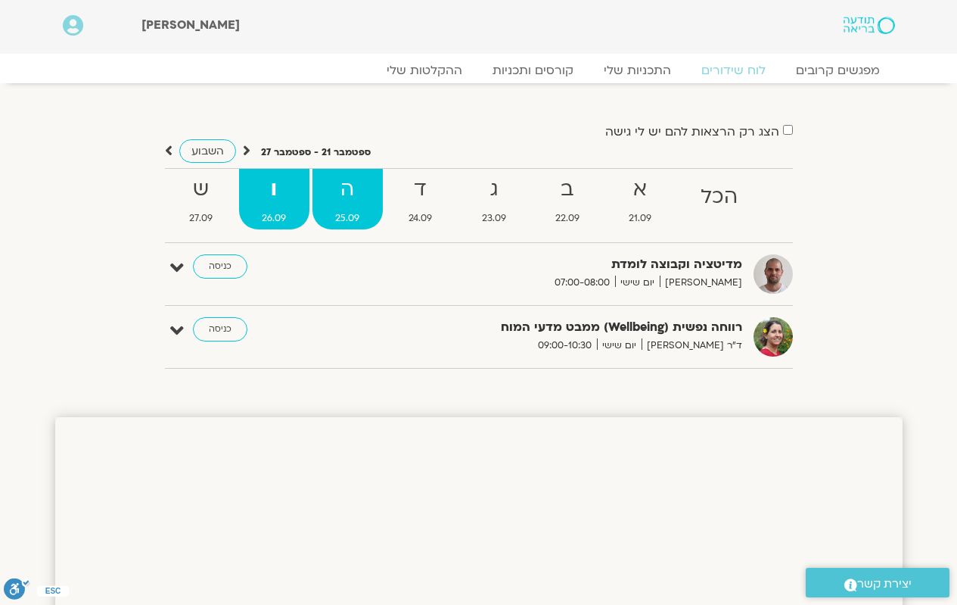  What do you see at coordinates (878, 582) in the screenshot?
I see `a: יצירת קשר` at bounding box center [878, 582].